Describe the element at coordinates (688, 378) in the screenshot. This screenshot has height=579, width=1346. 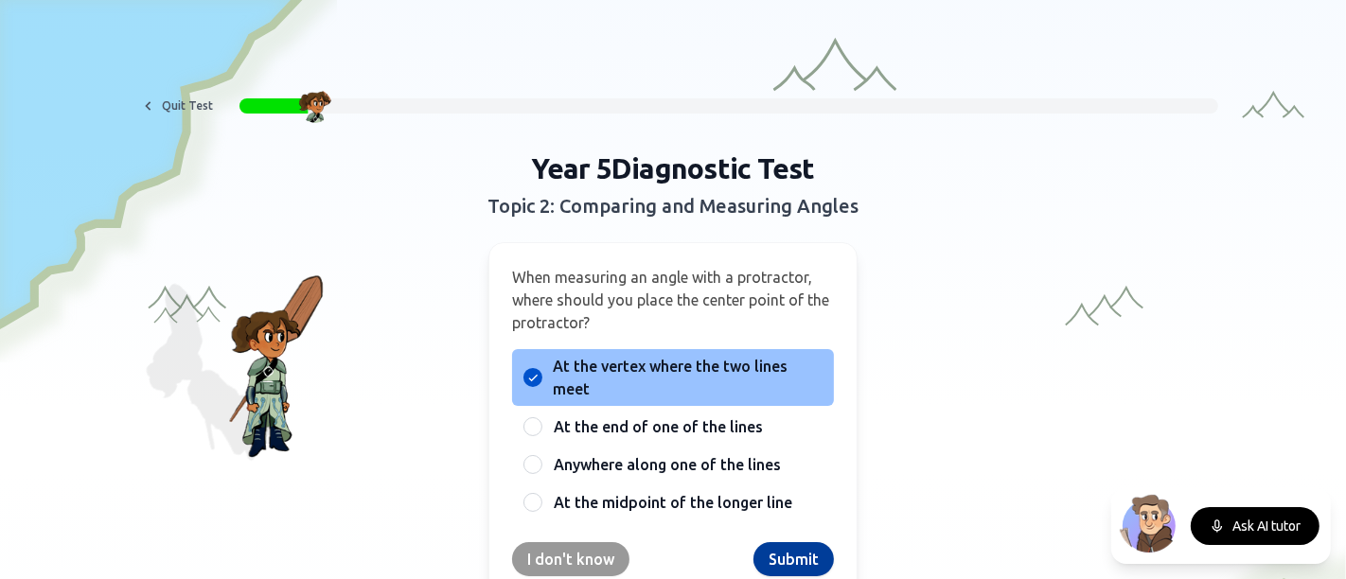
I see `span: At the vertex where the two lines meet` at that location.